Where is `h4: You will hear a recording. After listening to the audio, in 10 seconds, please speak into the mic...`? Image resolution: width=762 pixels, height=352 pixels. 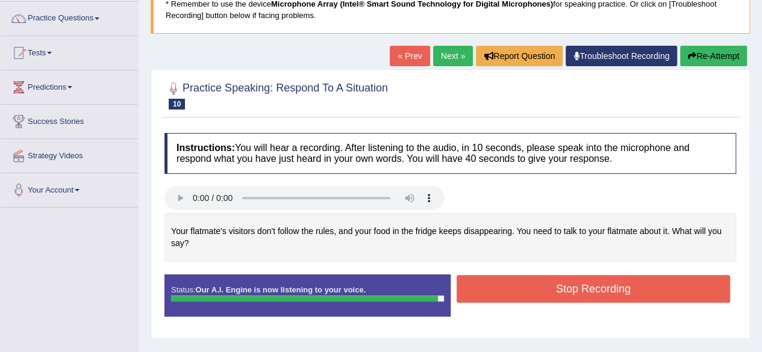
h4: You will hear a recording. After listening to the audio, in 10 seconds, please speak into the mic... is located at coordinates (450, 153).